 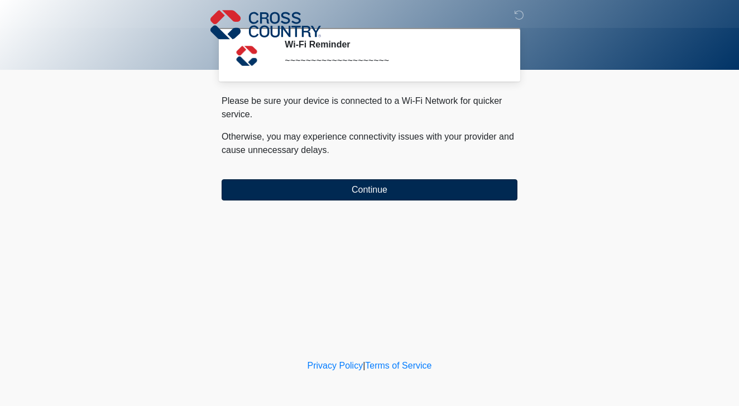 What do you see at coordinates (247, 56) in the screenshot?
I see `img: Agent Avatar` at bounding box center [247, 56].